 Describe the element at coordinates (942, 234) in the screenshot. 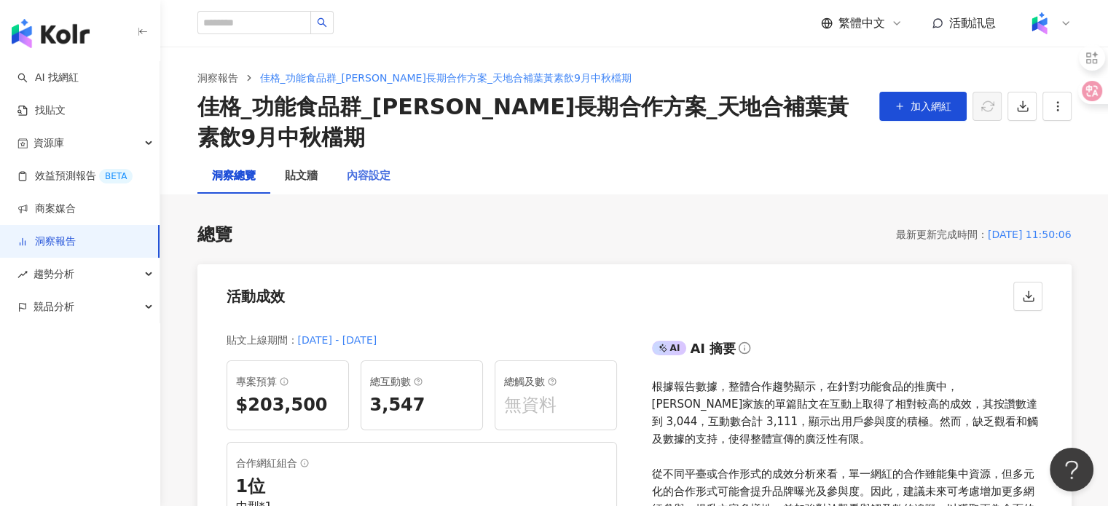

I see `div: 最新更新完成時間 ：` at that location.